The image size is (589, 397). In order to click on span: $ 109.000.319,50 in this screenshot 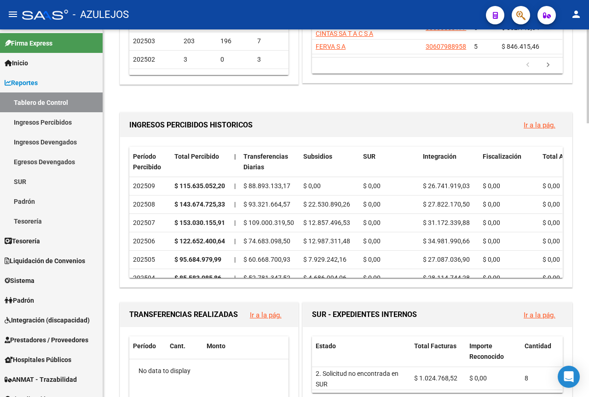, I will do `click(269, 223)`.